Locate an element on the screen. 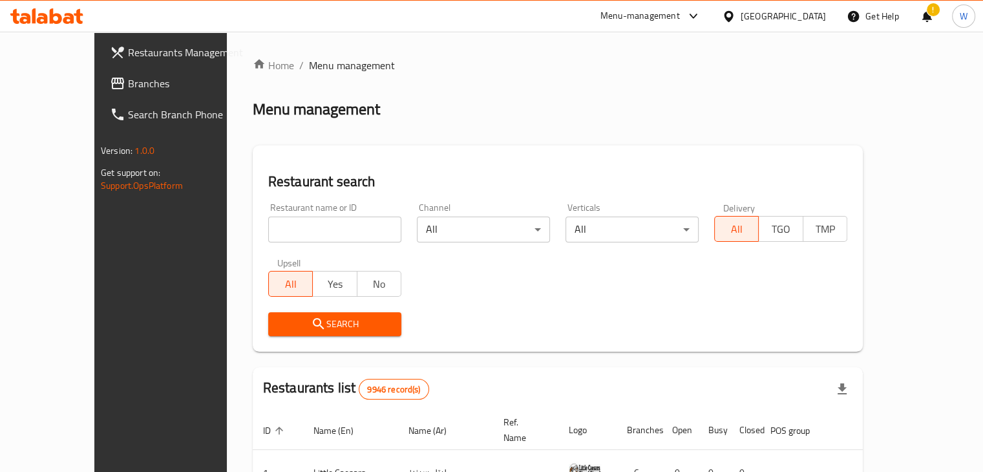 Image resolution: width=983 pixels, height=472 pixels. span: Get support on: is located at coordinates (131, 173).